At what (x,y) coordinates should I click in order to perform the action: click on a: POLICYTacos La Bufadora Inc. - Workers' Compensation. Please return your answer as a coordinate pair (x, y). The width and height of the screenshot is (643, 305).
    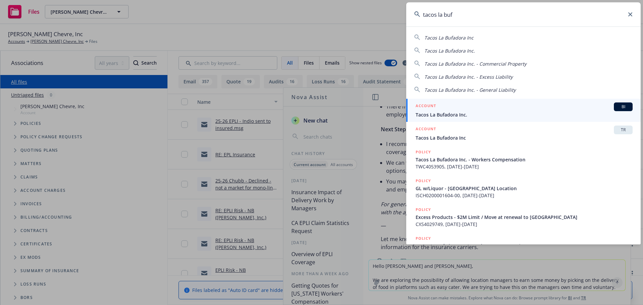
    Looking at the image, I should click on (523, 246).